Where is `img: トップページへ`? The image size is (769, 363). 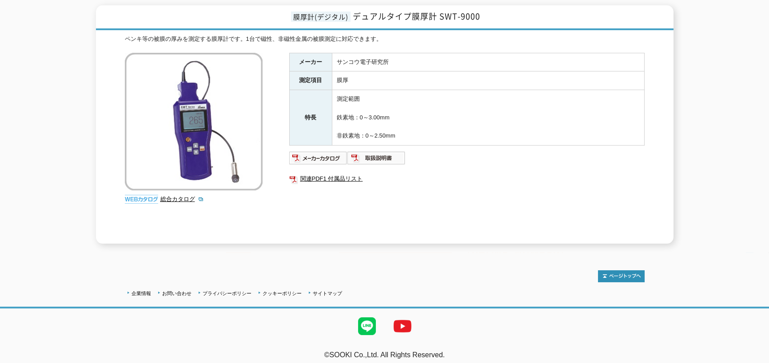 img: トップページへ is located at coordinates (621, 276).